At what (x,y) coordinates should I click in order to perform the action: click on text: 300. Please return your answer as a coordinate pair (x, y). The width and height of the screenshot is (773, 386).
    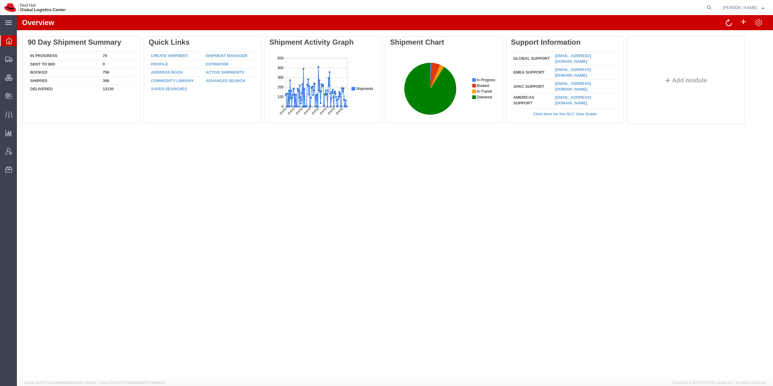
    Looking at the image, I should click on (11, 23).